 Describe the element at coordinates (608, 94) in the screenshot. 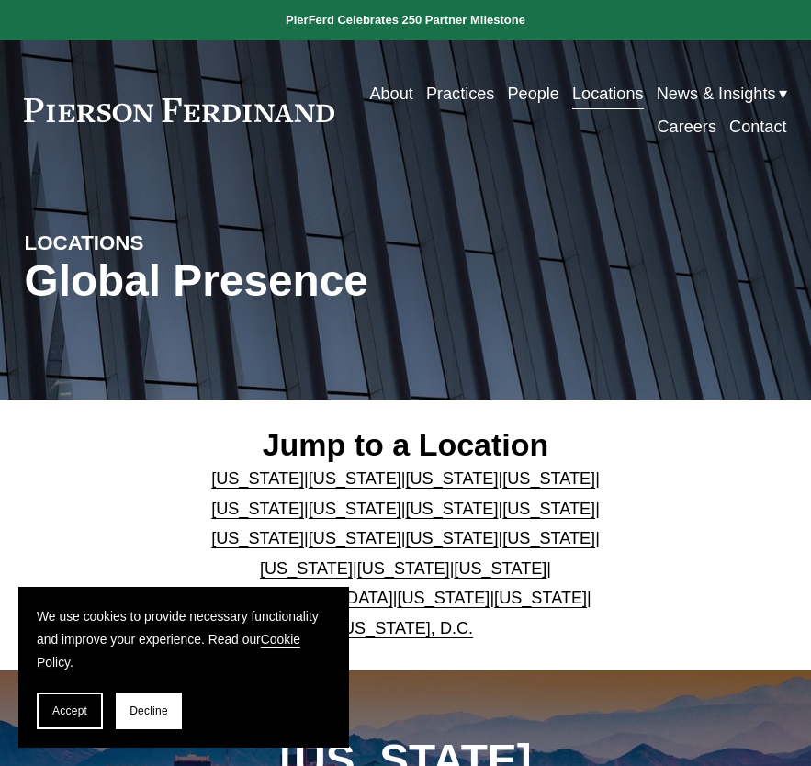

I see `a: Locations` at that location.